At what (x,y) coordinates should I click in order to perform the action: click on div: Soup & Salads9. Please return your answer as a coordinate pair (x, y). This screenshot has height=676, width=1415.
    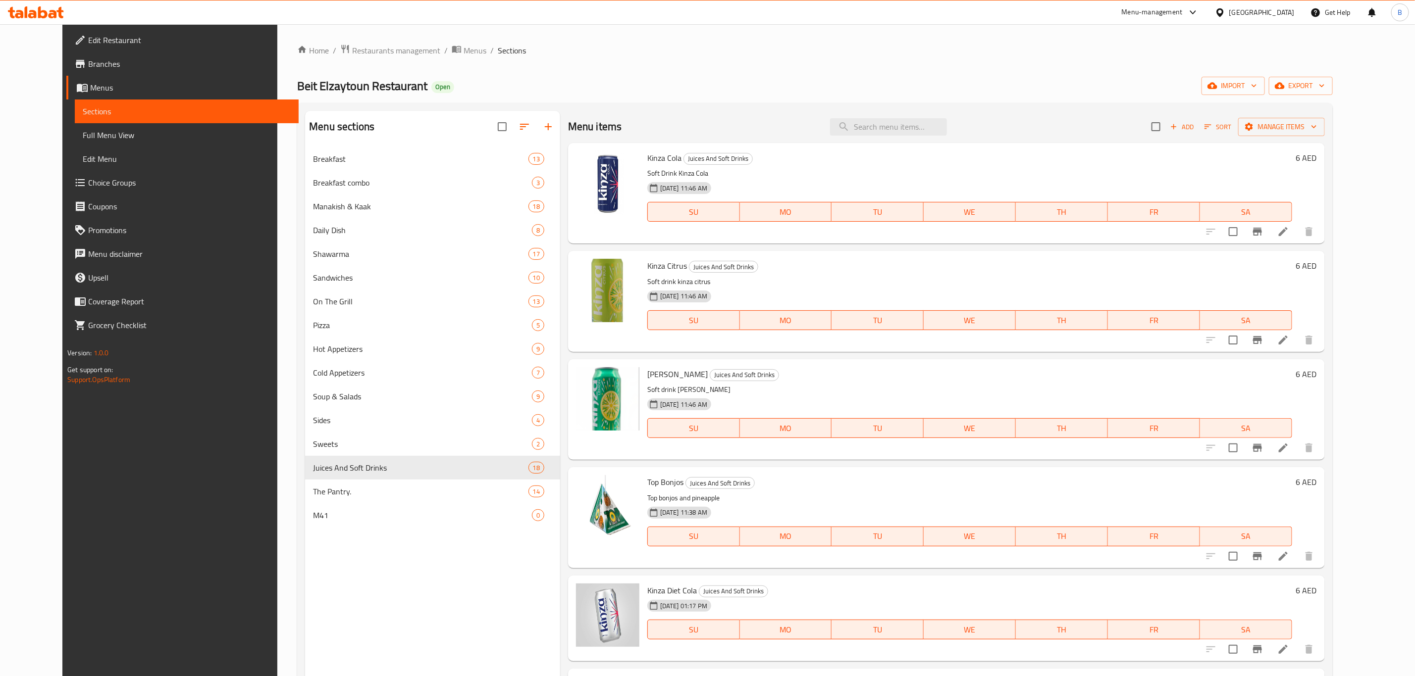
    Looking at the image, I should click on (432, 397).